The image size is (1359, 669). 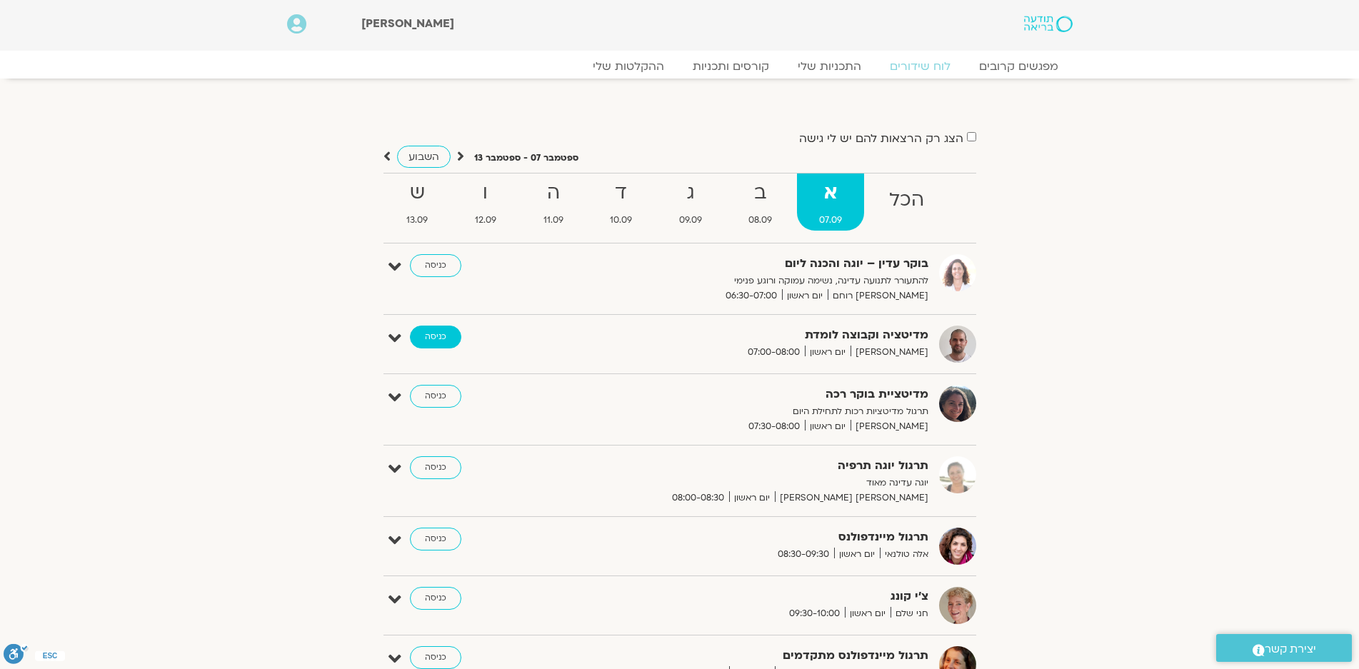 What do you see at coordinates (698, 498) in the screenshot?
I see `span: 08:00-08:30` at bounding box center [698, 498].